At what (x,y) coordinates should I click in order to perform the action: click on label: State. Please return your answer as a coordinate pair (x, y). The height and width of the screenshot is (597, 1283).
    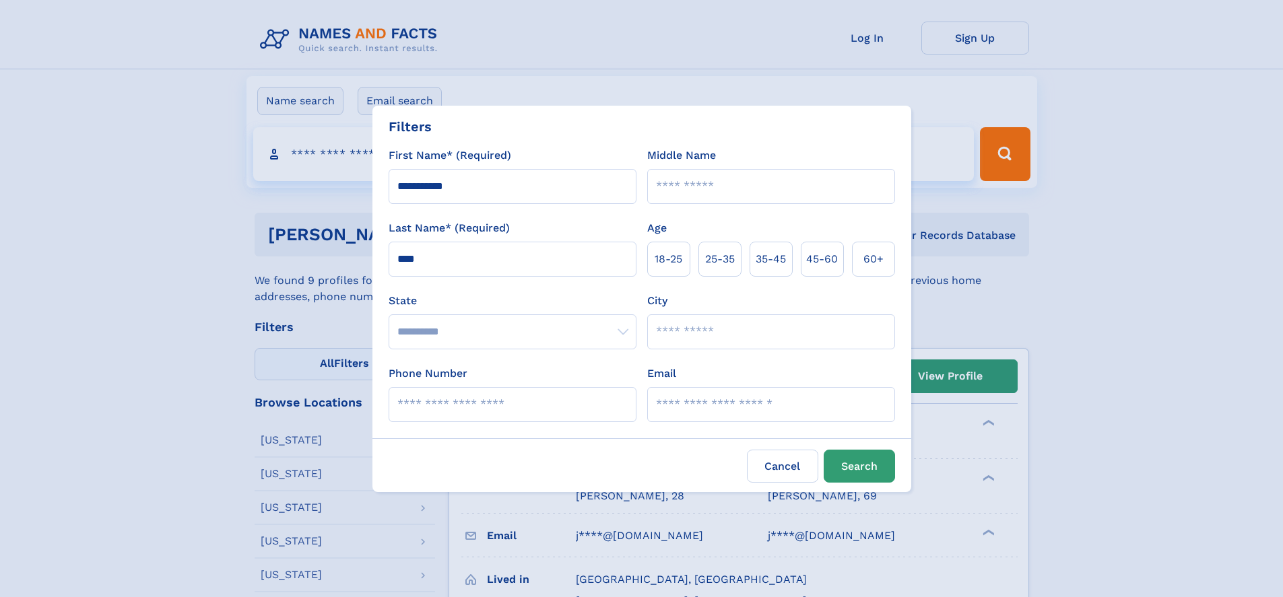
    Looking at the image, I should click on (512, 301).